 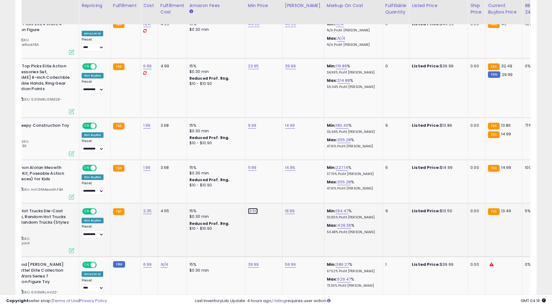 I want to click on div: $13.50, so click(x=437, y=211).